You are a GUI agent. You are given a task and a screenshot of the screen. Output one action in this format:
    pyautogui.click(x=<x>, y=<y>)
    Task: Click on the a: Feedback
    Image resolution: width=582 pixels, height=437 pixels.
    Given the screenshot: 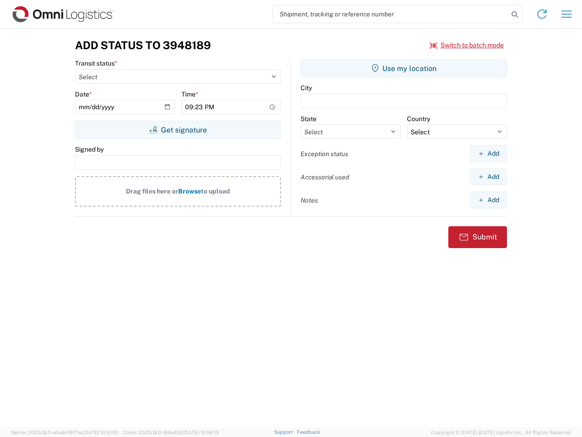 What is the action you would take?
    pyautogui.click(x=308, y=432)
    